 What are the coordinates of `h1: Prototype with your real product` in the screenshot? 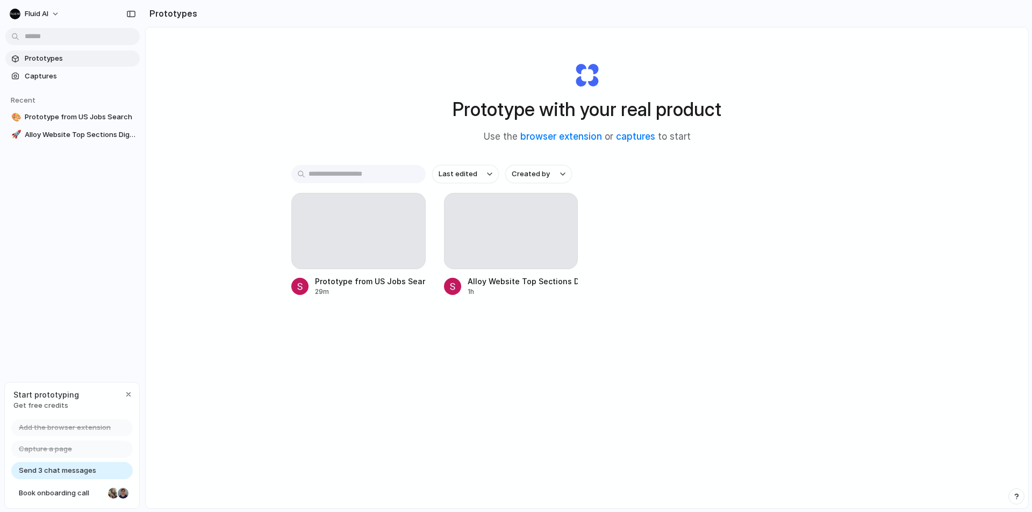 It's located at (587, 109).